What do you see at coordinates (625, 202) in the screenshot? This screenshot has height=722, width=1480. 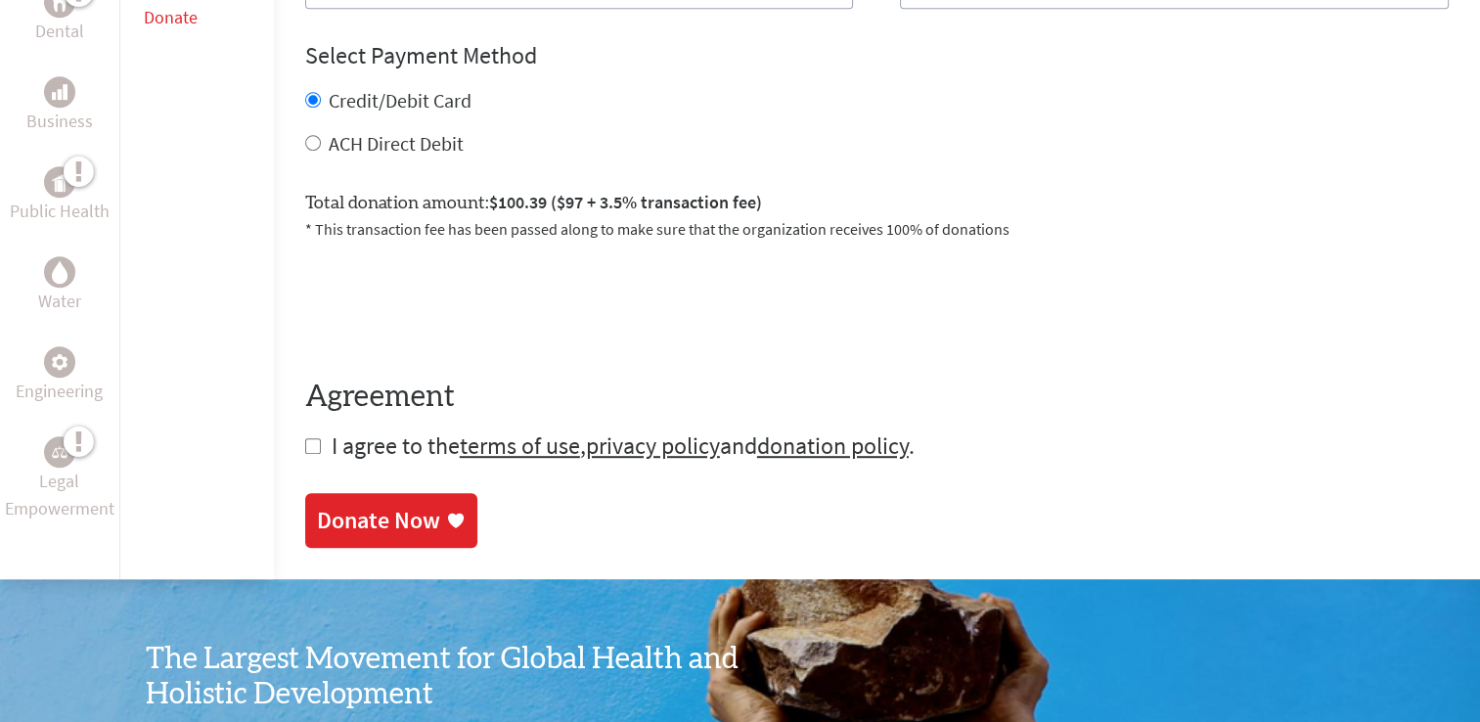 I see `span: $100.39 ($97 + 3.5% transaction fee)` at bounding box center [625, 202].